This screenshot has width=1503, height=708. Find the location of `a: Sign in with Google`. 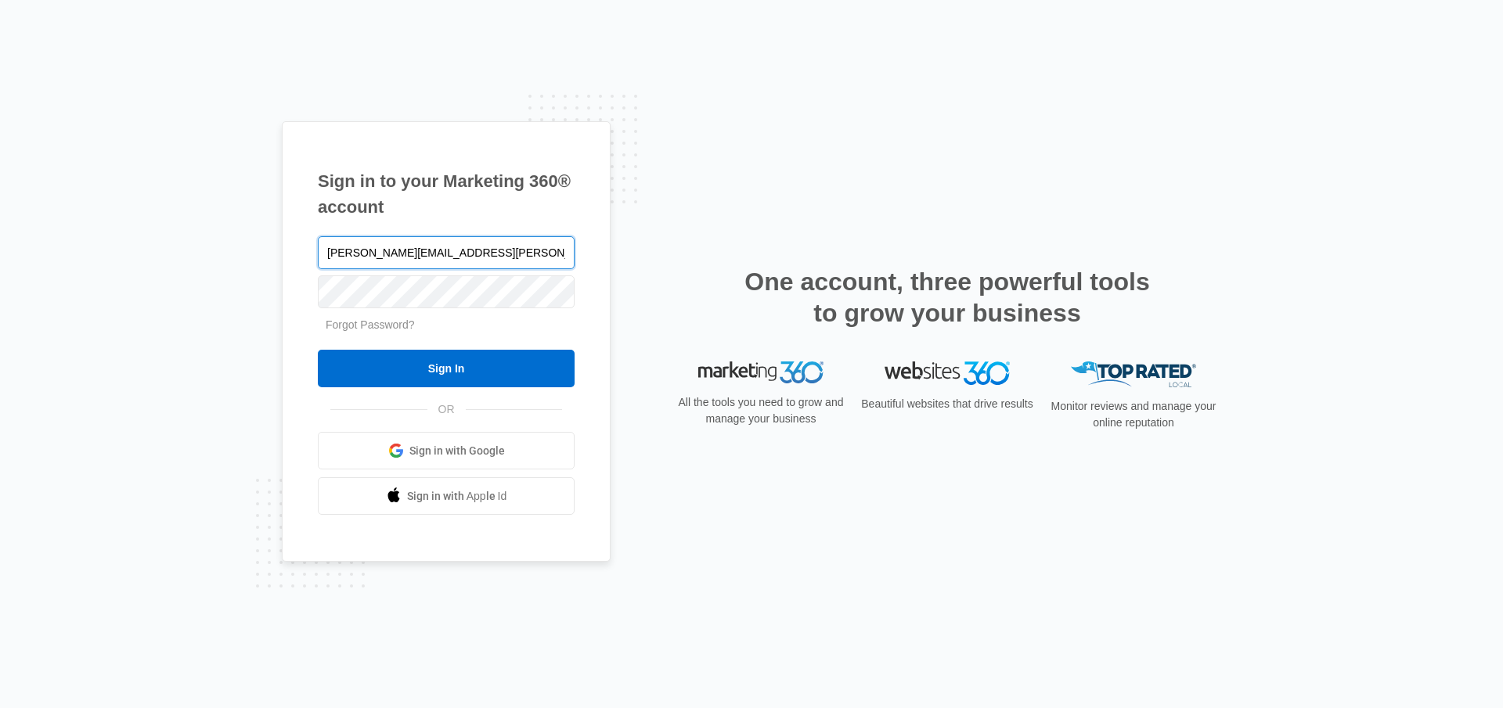

a: Sign in with Google is located at coordinates (446, 451).